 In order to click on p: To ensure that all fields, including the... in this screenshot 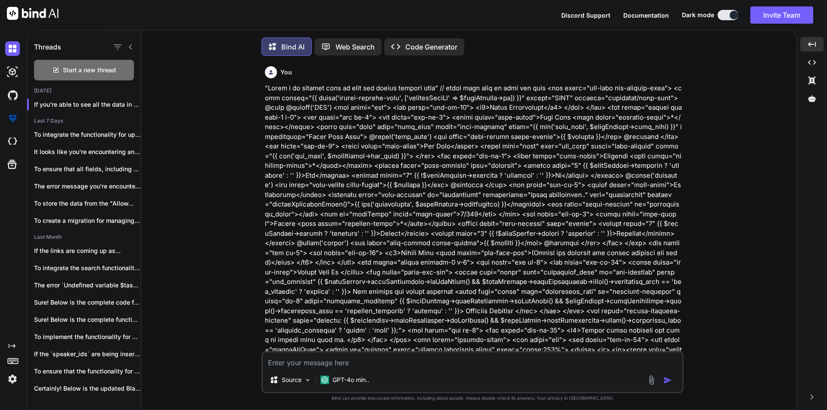, I will do `click(87, 169)`.